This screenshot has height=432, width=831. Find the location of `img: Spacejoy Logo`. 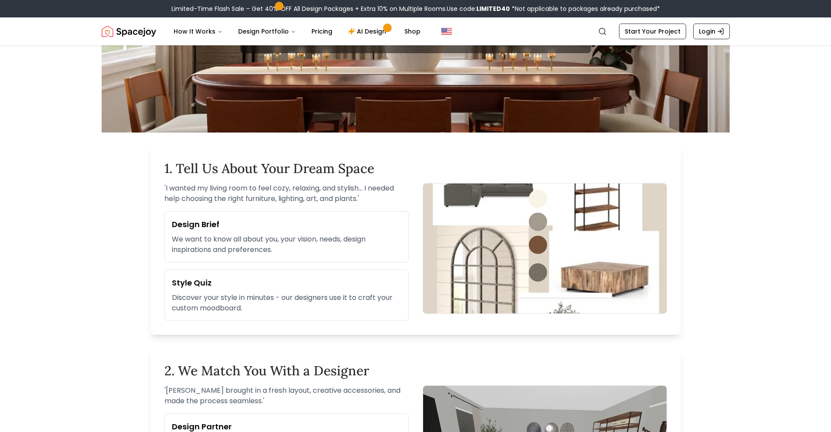

img: Spacejoy Logo is located at coordinates (129, 31).